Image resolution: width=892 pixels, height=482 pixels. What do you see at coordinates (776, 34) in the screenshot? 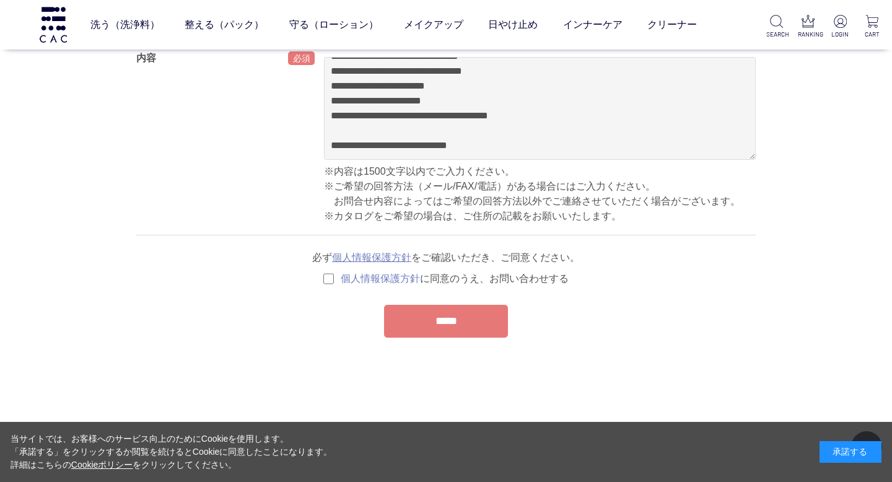
I see `p: SEARCH` at bounding box center [776, 34].